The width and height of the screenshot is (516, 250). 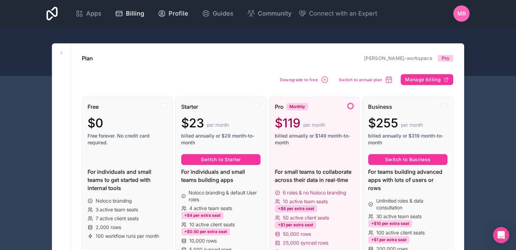 I want to click on a: Guides, so click(x=217, y=14).